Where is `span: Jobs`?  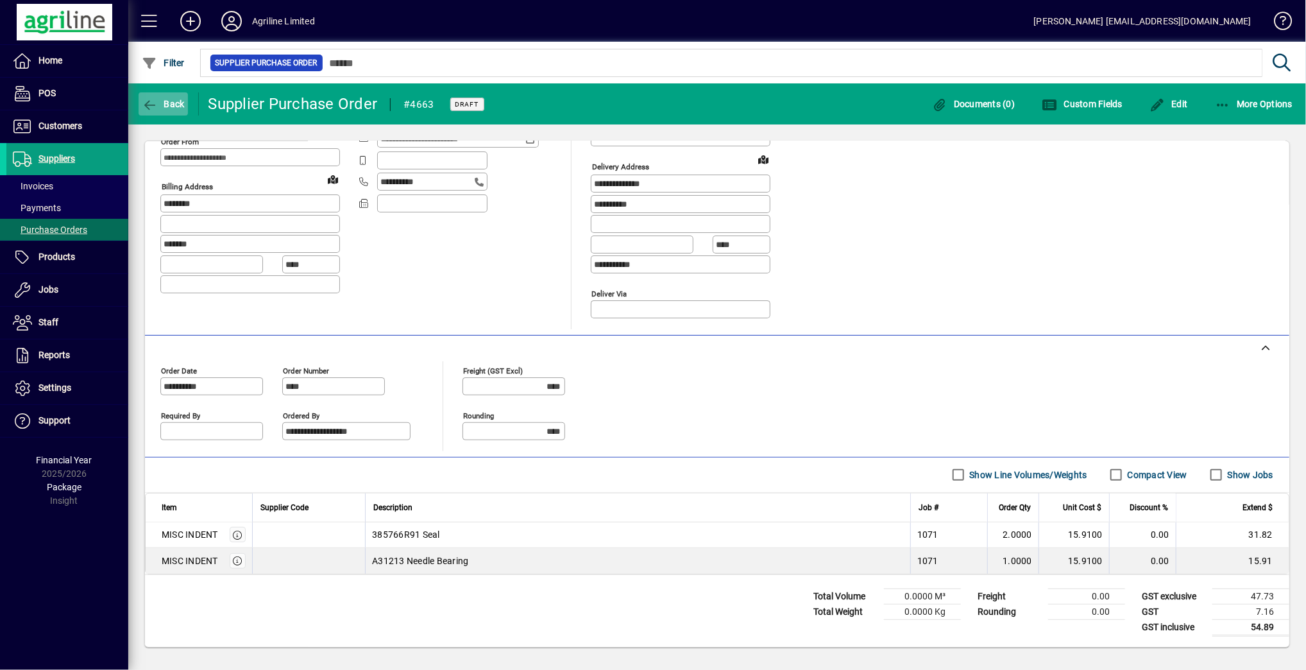 span: Jobs is located at coordinates (48, 289).